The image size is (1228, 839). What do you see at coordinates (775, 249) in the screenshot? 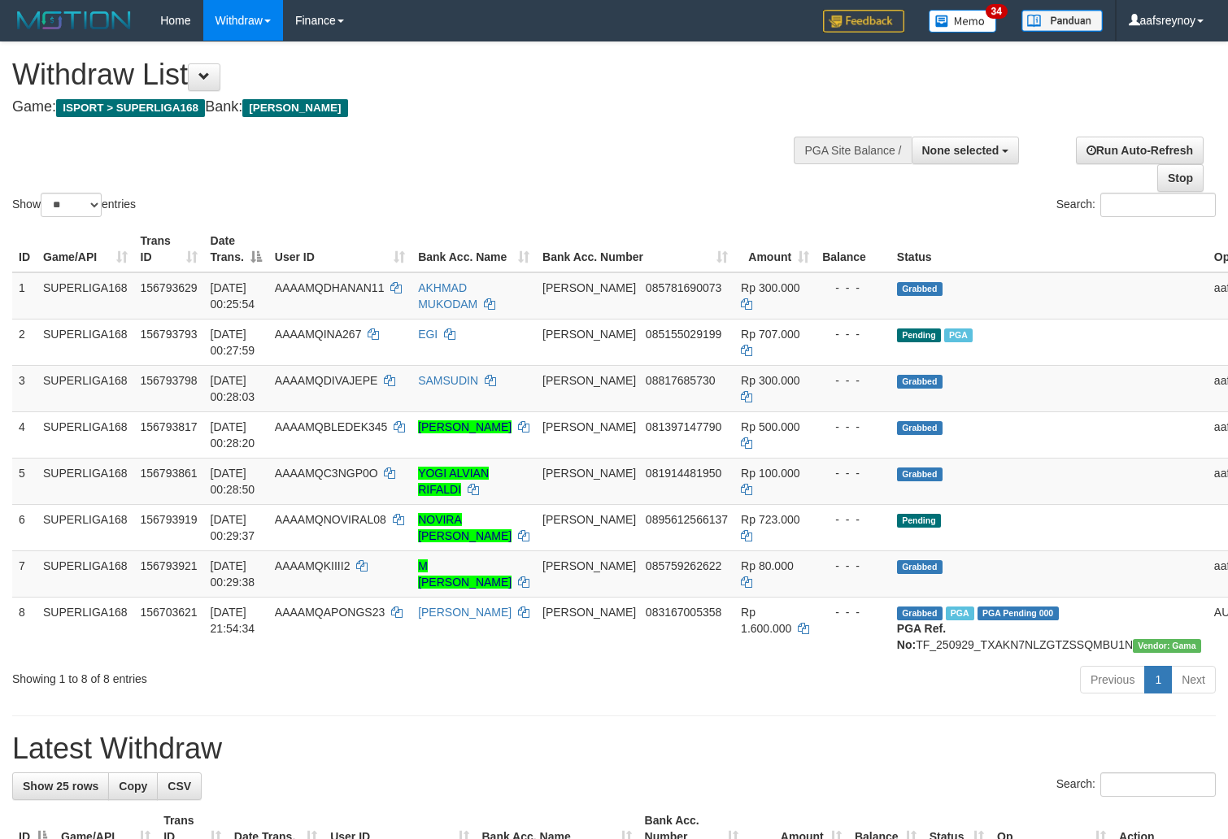
I see `th: Amount: activate to sort column ascending` at bounding box center [775, 249].